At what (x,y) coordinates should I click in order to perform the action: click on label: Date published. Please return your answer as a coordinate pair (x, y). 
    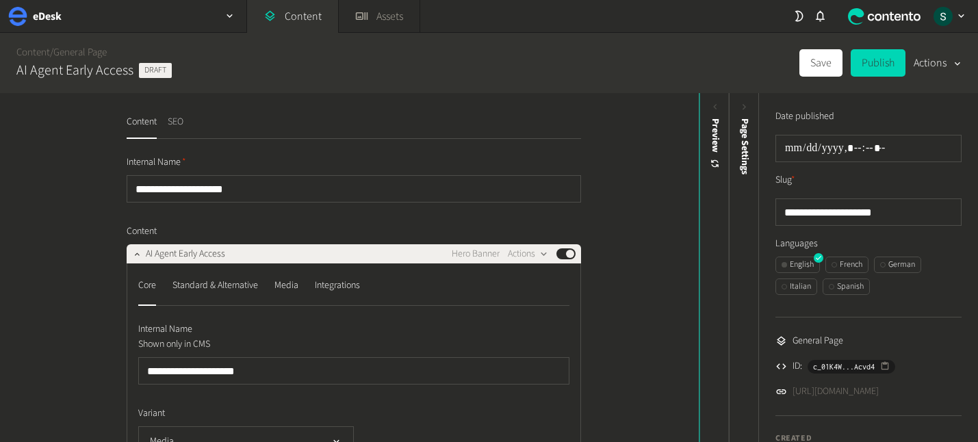
    Looking at the image, I should click on (805, 116).